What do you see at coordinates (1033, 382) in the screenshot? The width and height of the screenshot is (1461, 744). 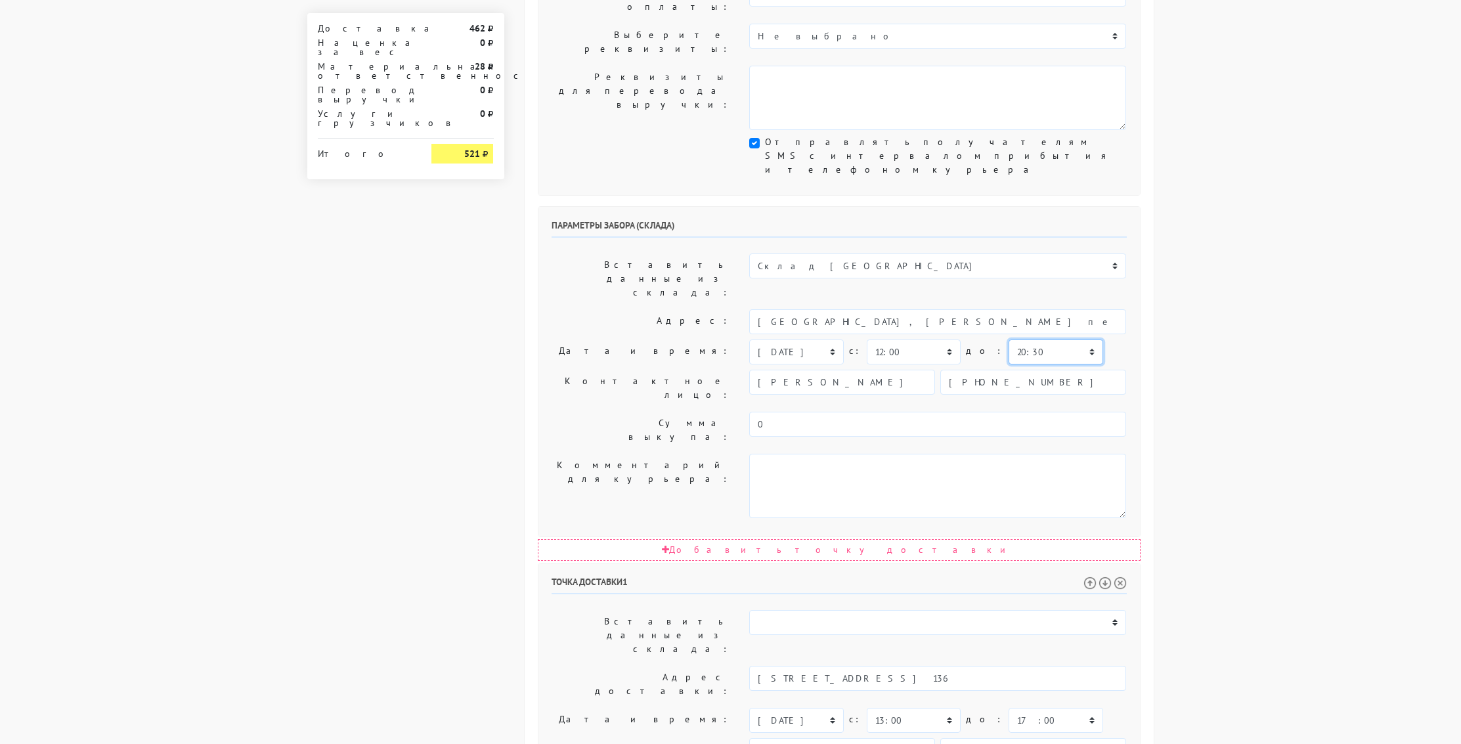 I see `input: Телефон` at bounding box center [1033, 382].